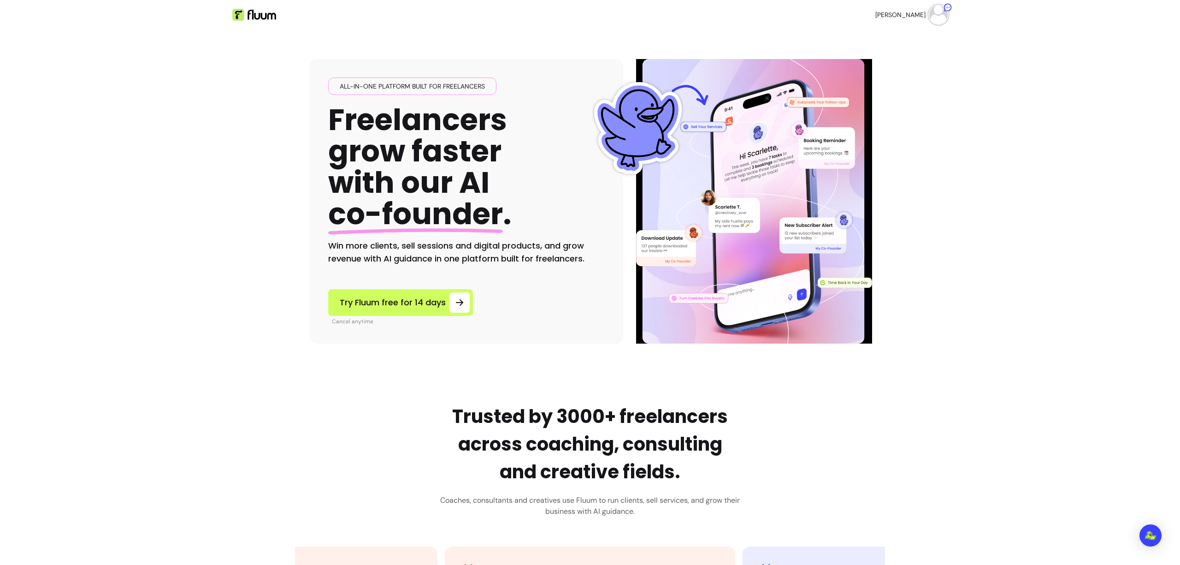  Describe the element at coordinates (412, 86) in the screenshot. I see `span: All-in-one platform built for freelancers` at that location.